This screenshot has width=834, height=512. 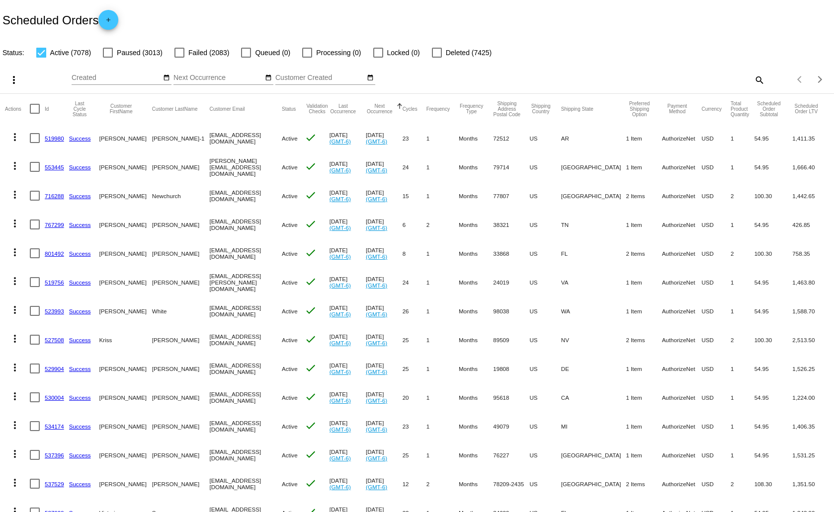 I want to click on a: 530004, so click(x=54, y=398).